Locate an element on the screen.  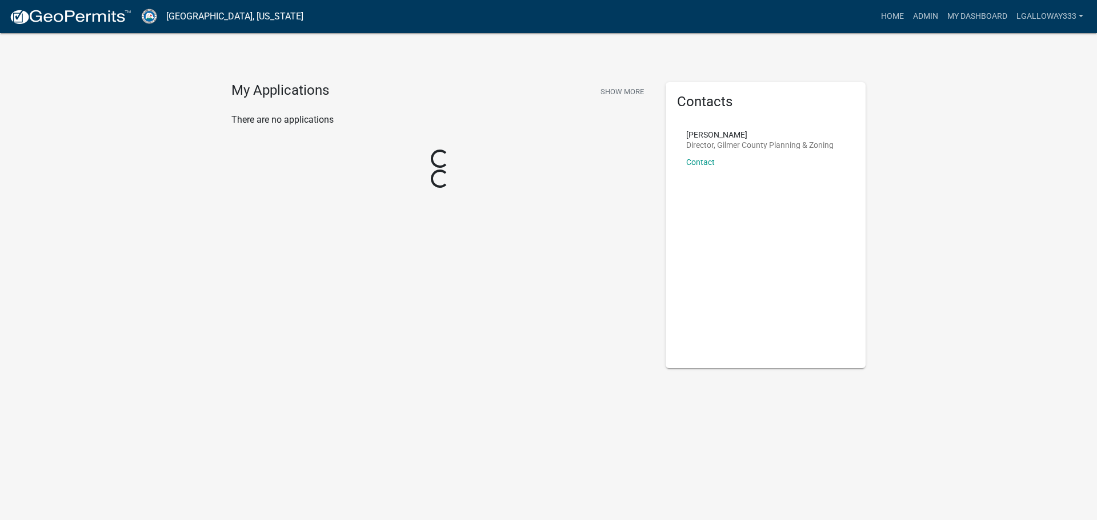
h4: My Applications is located at coordinates (280, 91).